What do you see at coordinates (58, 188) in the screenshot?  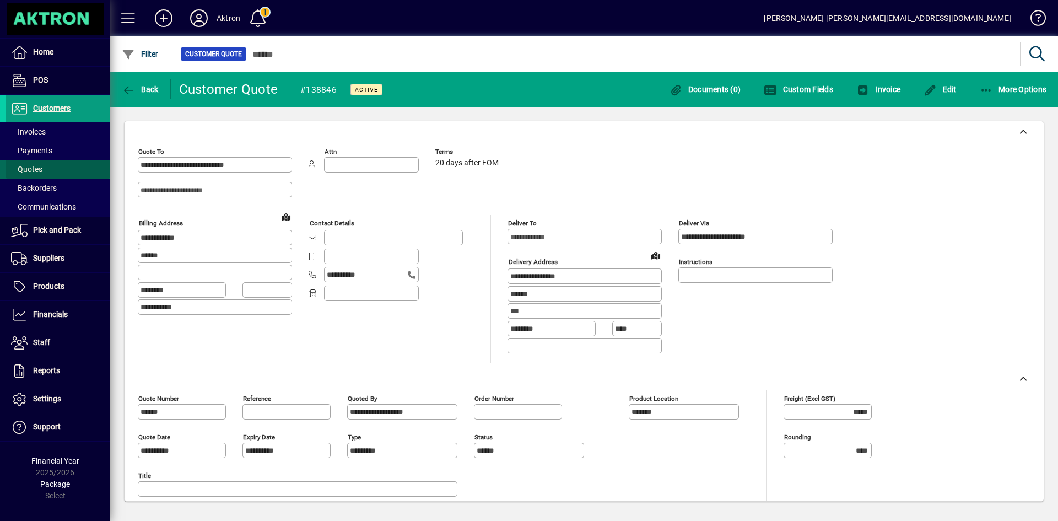 I see `a: Backorders` at bounding box center [58, 188].